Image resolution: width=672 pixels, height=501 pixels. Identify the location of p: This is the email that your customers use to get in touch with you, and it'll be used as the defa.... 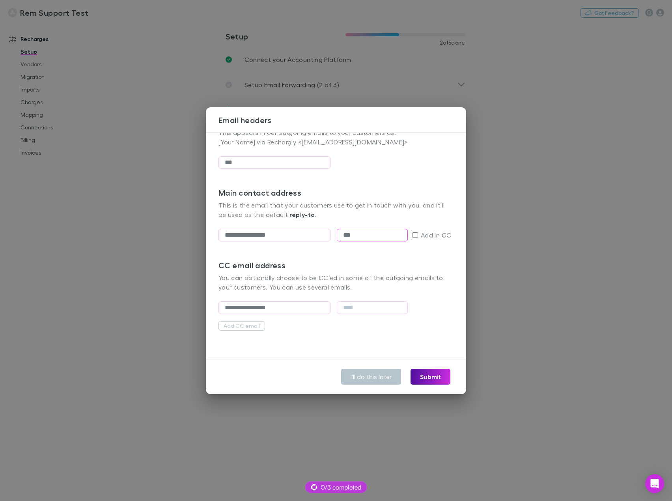
(336, 210).